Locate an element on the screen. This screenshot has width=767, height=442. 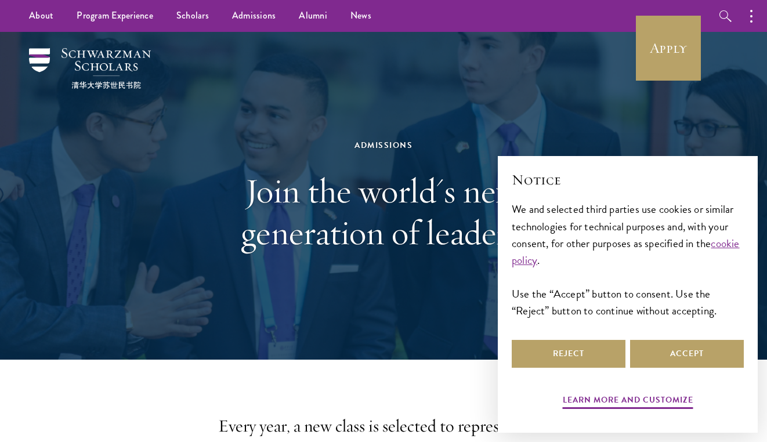
a: Apply is located at coordinates (668, 48).